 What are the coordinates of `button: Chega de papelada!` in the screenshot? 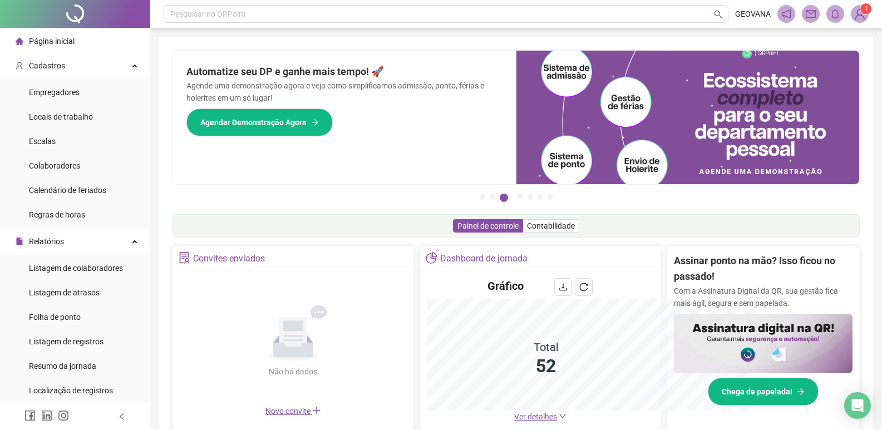 It's located at (763, 392).